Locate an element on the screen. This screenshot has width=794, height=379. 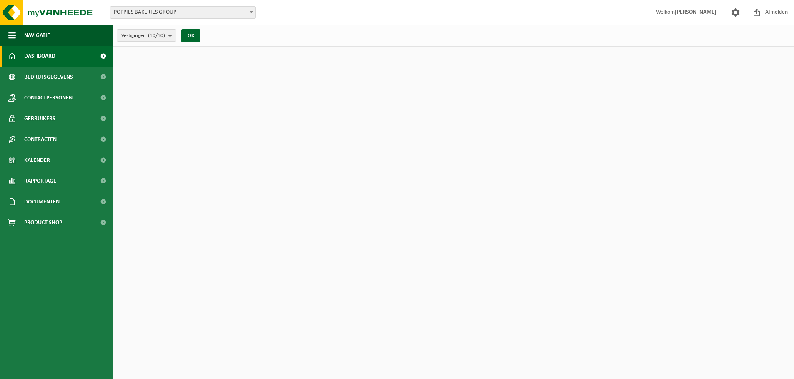
span: Product Shop is located at coordinates (43, 223).